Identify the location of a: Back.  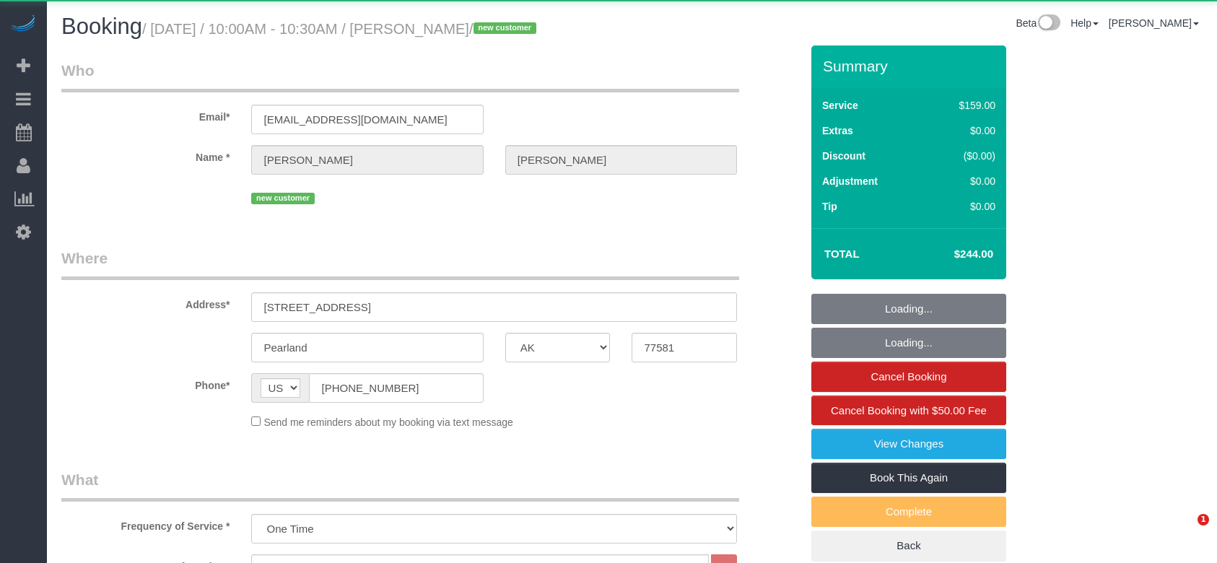
(909, 546).